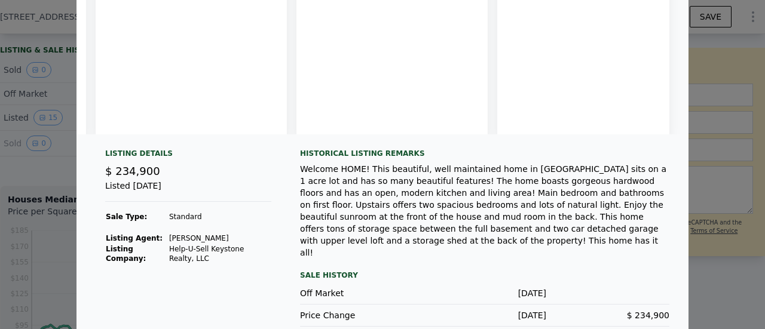  What do you see at coordinates (485, 154) in the screenshot?
I see `div: Historical Listing remarks` at bounding box center [485, 154].